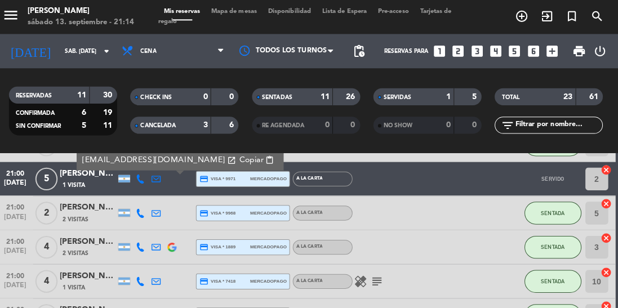 The width and height of the screenshot is (618, 308). What do you see at coordinates (112, 51) in the screenshot?
I see `i: arrow_drop_down` at bounding box center [112, 51].